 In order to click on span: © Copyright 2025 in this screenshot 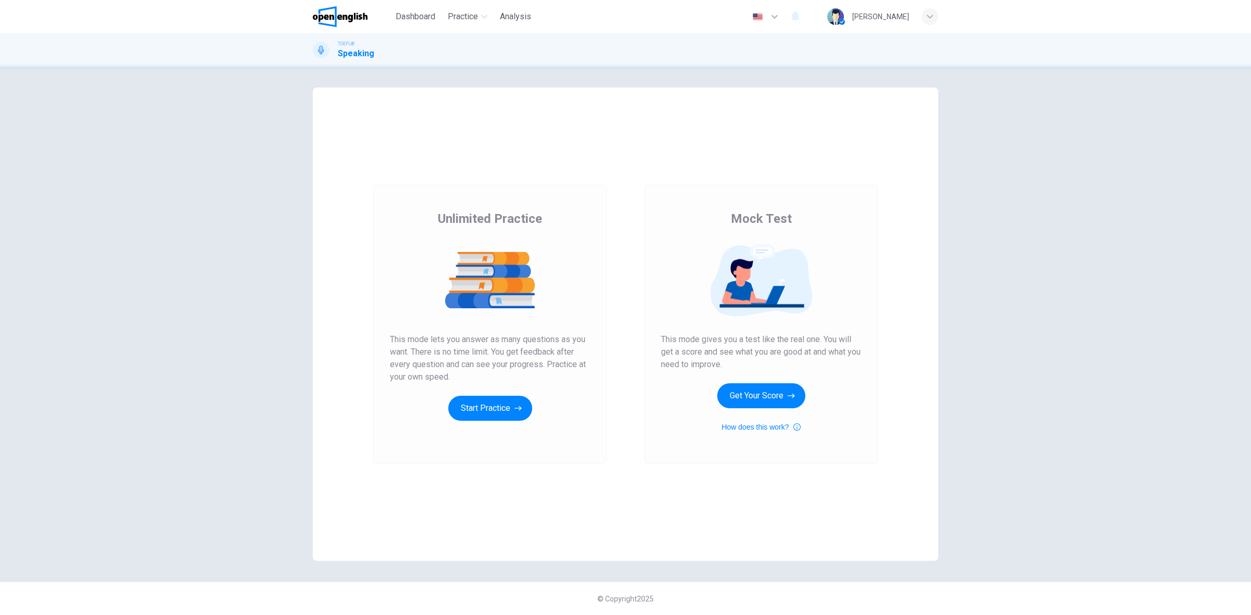, I will do `click(625, 599)`.